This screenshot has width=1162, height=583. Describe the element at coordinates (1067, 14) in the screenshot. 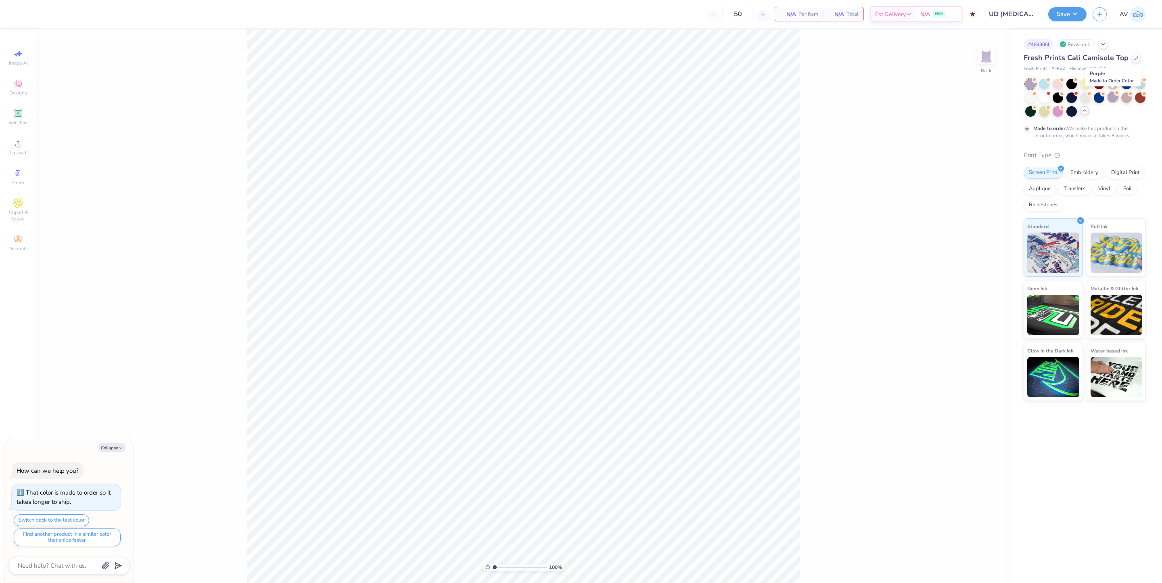

I see `button: Save` at that location.